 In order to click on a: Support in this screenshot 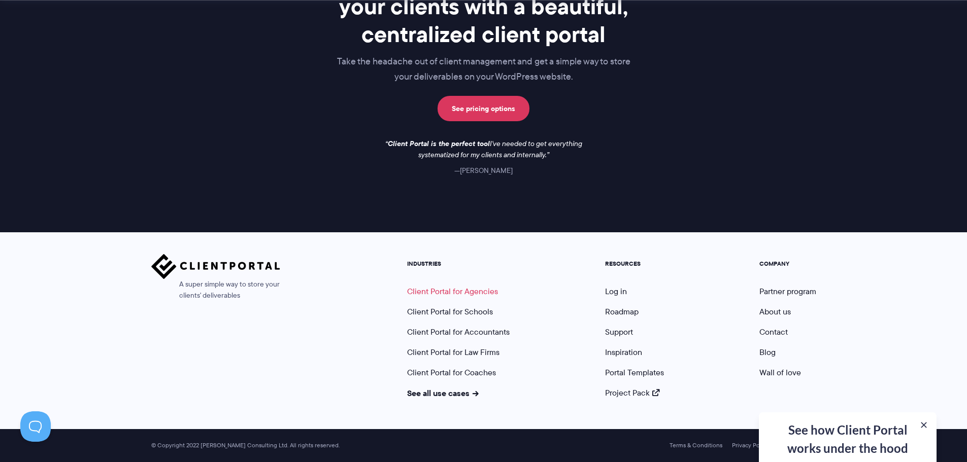, I will do `click(619, 332)`.